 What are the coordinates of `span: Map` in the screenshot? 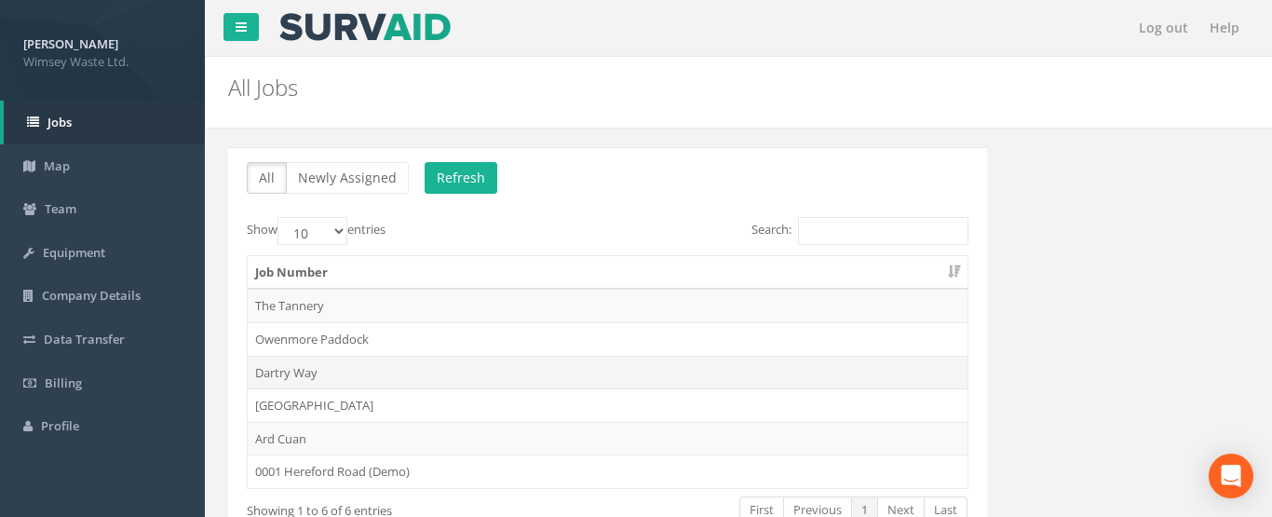 It's located at (57, 166).